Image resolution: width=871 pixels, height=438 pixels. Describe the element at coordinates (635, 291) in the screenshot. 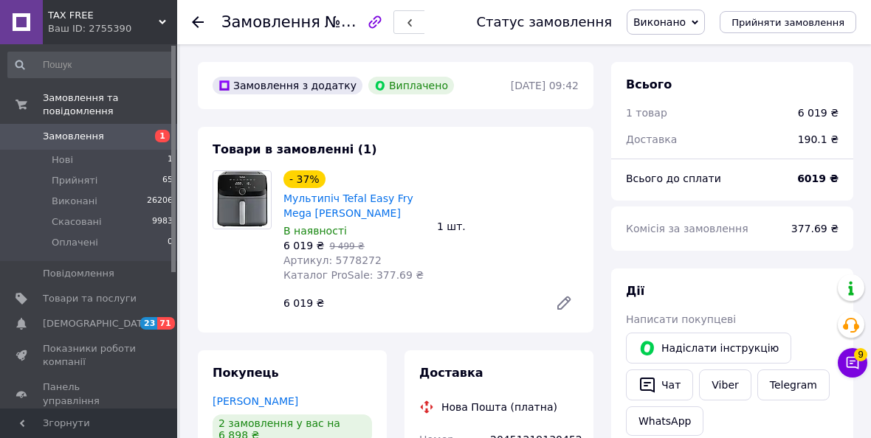

I see `span: Дії` at that location.